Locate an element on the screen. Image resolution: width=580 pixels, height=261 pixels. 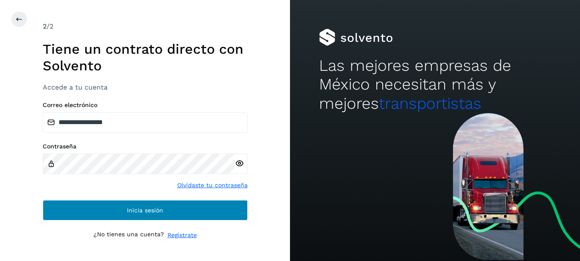
span: Inicia sesión is located at coordinates (145, 210).